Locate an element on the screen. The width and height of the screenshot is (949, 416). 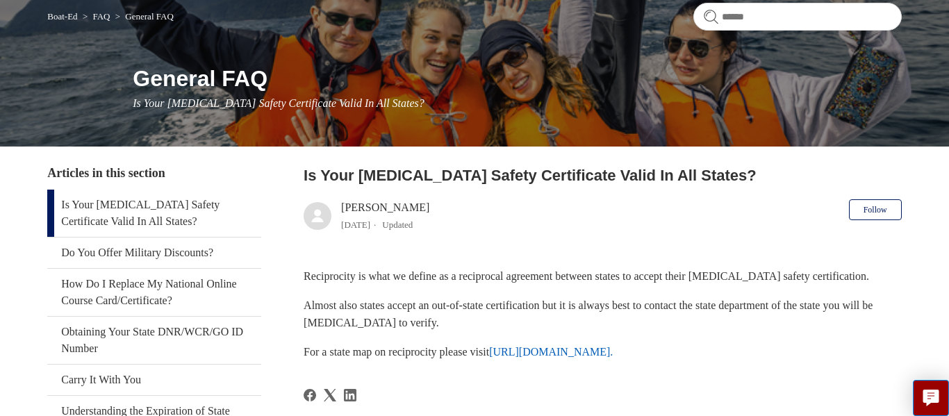
a: How Do I Replace My National Online Course Card/Certificate? is located at coordinates (153, 292).